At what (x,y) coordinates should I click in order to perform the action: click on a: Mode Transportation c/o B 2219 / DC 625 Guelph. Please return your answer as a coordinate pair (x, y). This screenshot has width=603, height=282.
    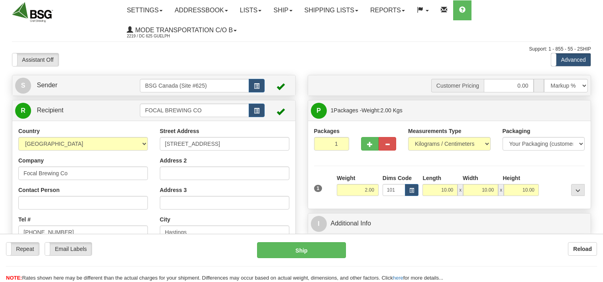
    Looking at the image, I should click on (182, 30).